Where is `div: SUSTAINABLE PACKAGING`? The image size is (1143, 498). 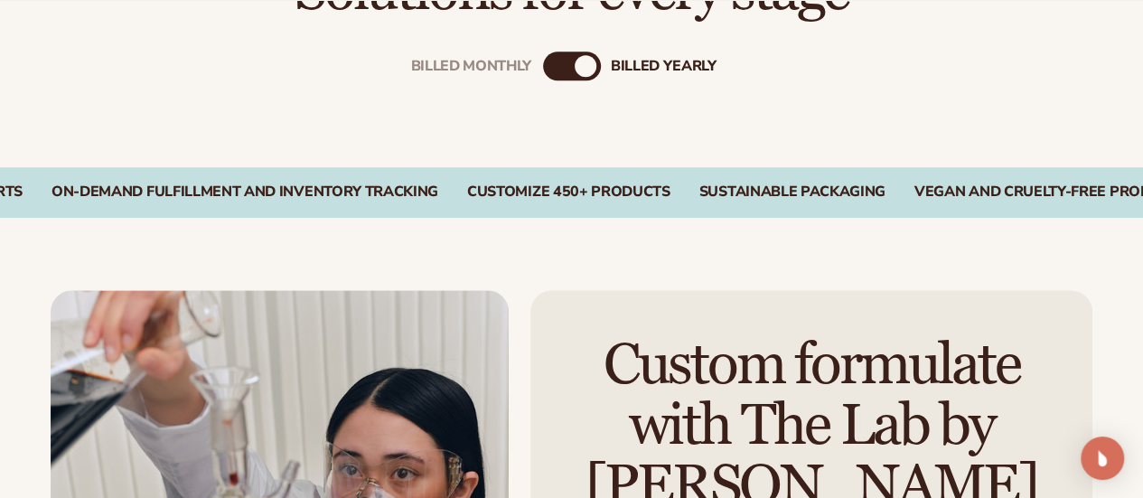
div: SUSTAINABLE PACKAGING is located at coordinates (793, 192).